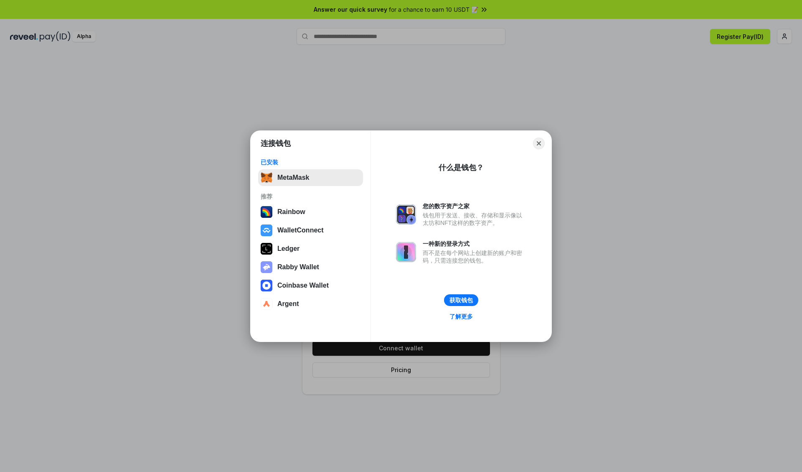 This screenshot has width=802, height=472. Describe the element at coordinates (266, 177) in the screenshot. I see `img: svg+xml,%3Csvg%20fill%3D%22none%22%20height%3D%2233%22%20viewBox%3D%220%200%2035%2033%22%20width%...` at that location.